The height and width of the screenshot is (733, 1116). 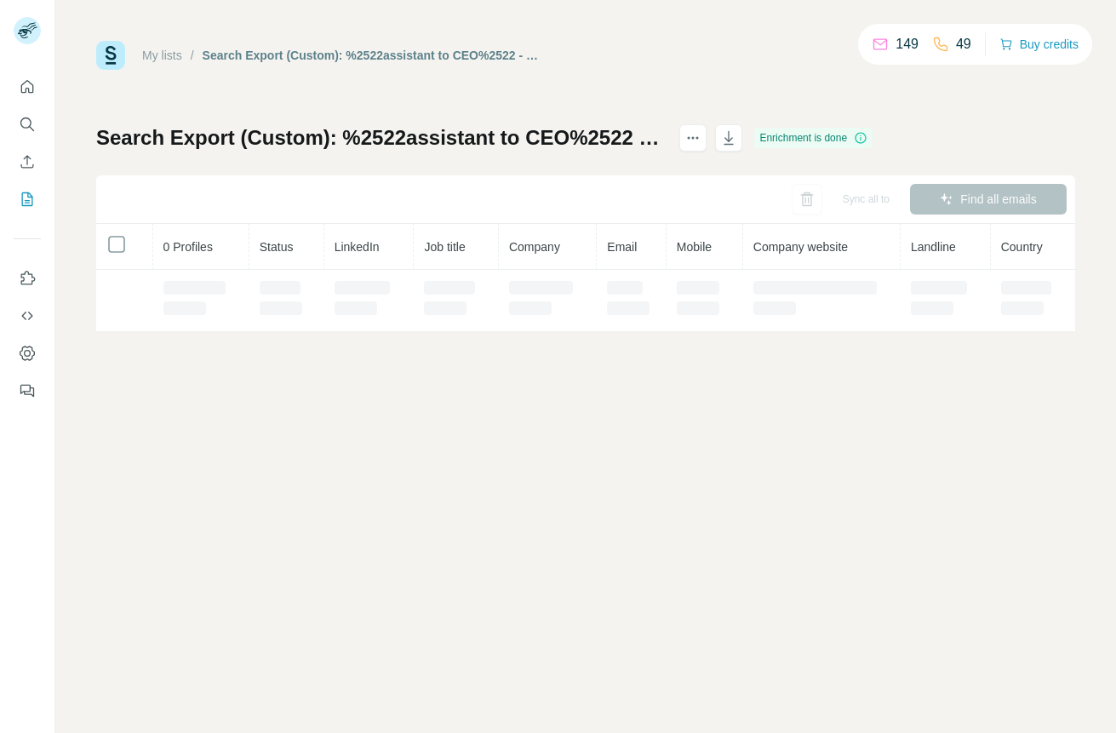 I want to click on span: Status, so click(x=277, y=247).